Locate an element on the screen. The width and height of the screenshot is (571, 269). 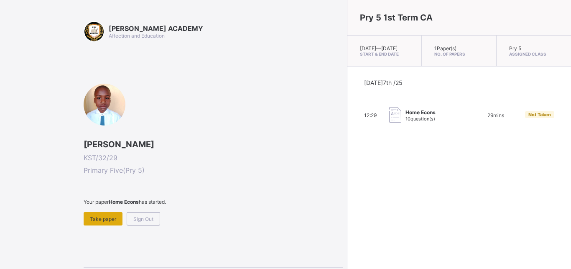
img: take_paper.cd97e1aca70de81545fe8e300f84619e.svg is located at coordinates (395, 114).